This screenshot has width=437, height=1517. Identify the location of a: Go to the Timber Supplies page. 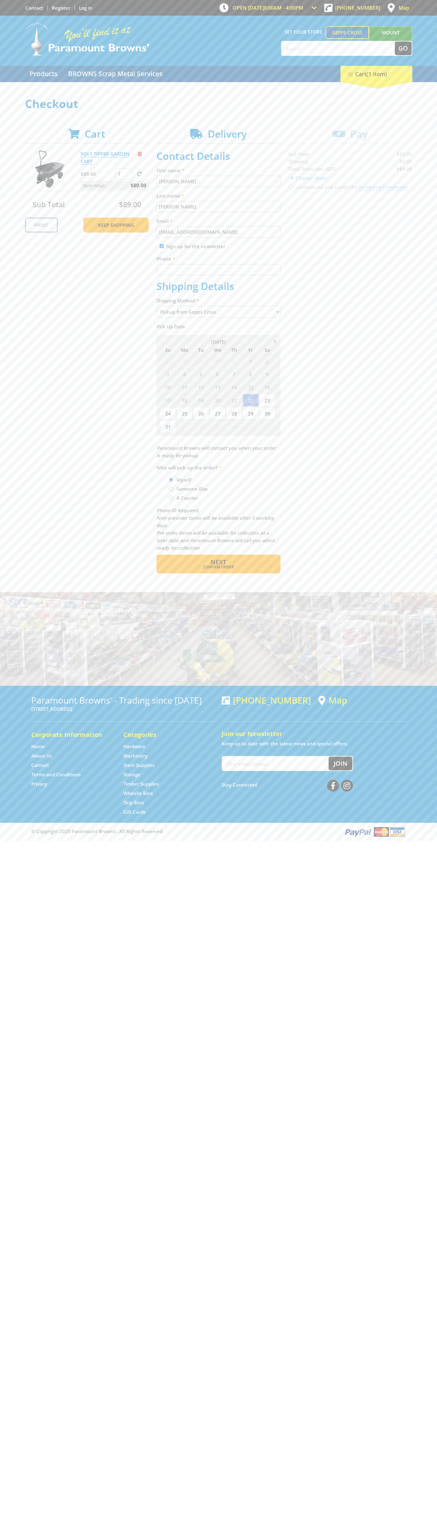
(141, 784).